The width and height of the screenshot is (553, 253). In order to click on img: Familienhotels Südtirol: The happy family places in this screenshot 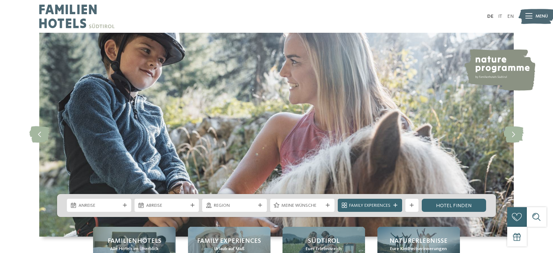, I will do `click(277, 135)`.